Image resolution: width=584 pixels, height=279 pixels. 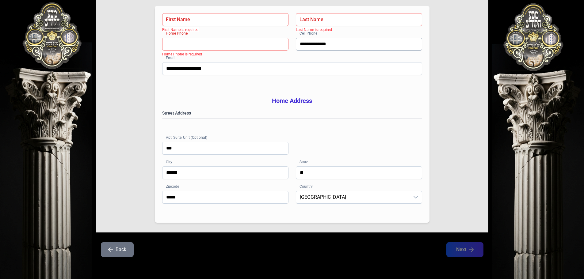 What do you see at coordinates (314, 30) in the screenshot?
I see `span: Last Name is required` at bounding box center [314, 30].